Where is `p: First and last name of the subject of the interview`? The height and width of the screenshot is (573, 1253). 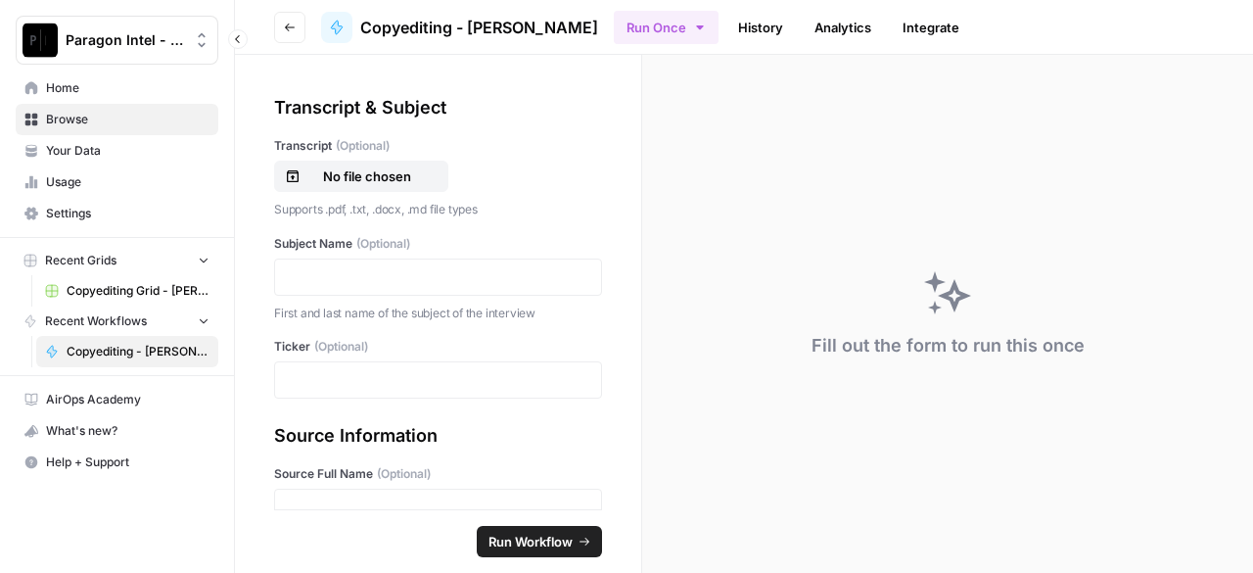
p: First and last name of the subject of the interview is located at coordinates (438, 313).